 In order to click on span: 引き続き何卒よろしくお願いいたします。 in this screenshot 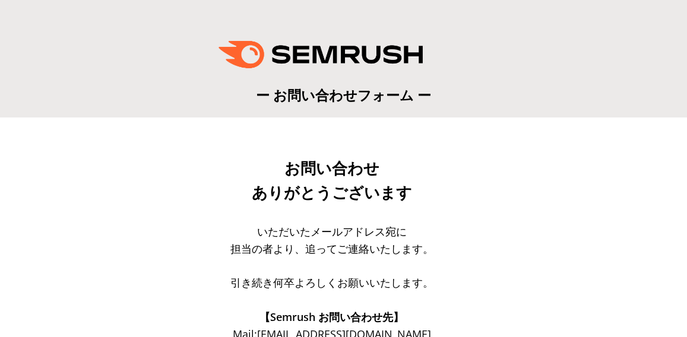, I will do `click(332, 283)`.